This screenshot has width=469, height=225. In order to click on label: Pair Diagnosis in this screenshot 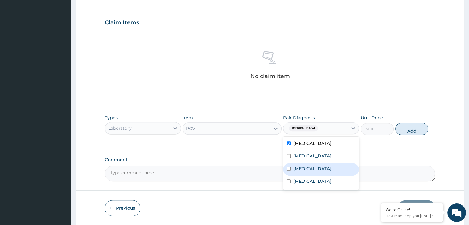, I will do `click(299, 118)`.